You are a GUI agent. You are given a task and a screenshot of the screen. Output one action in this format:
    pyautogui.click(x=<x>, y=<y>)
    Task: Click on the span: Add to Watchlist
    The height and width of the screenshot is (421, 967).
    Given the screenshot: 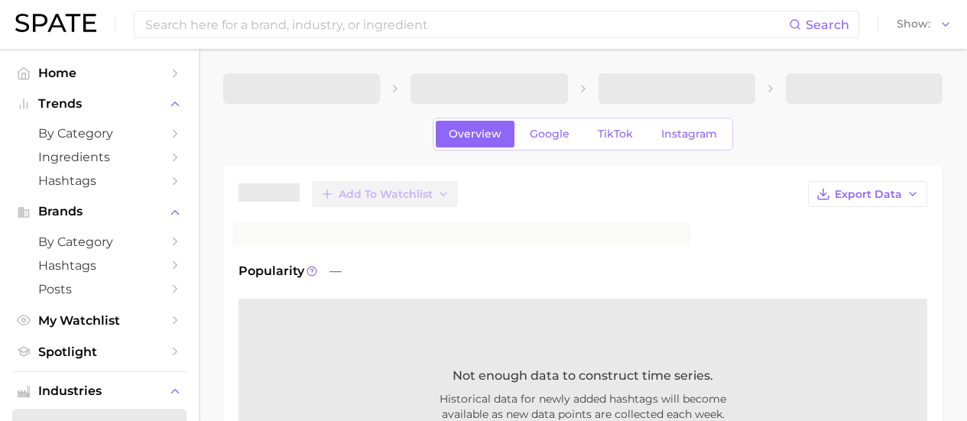 What is the action you would take?
    pyautogui.click(x=385, y=194)
    